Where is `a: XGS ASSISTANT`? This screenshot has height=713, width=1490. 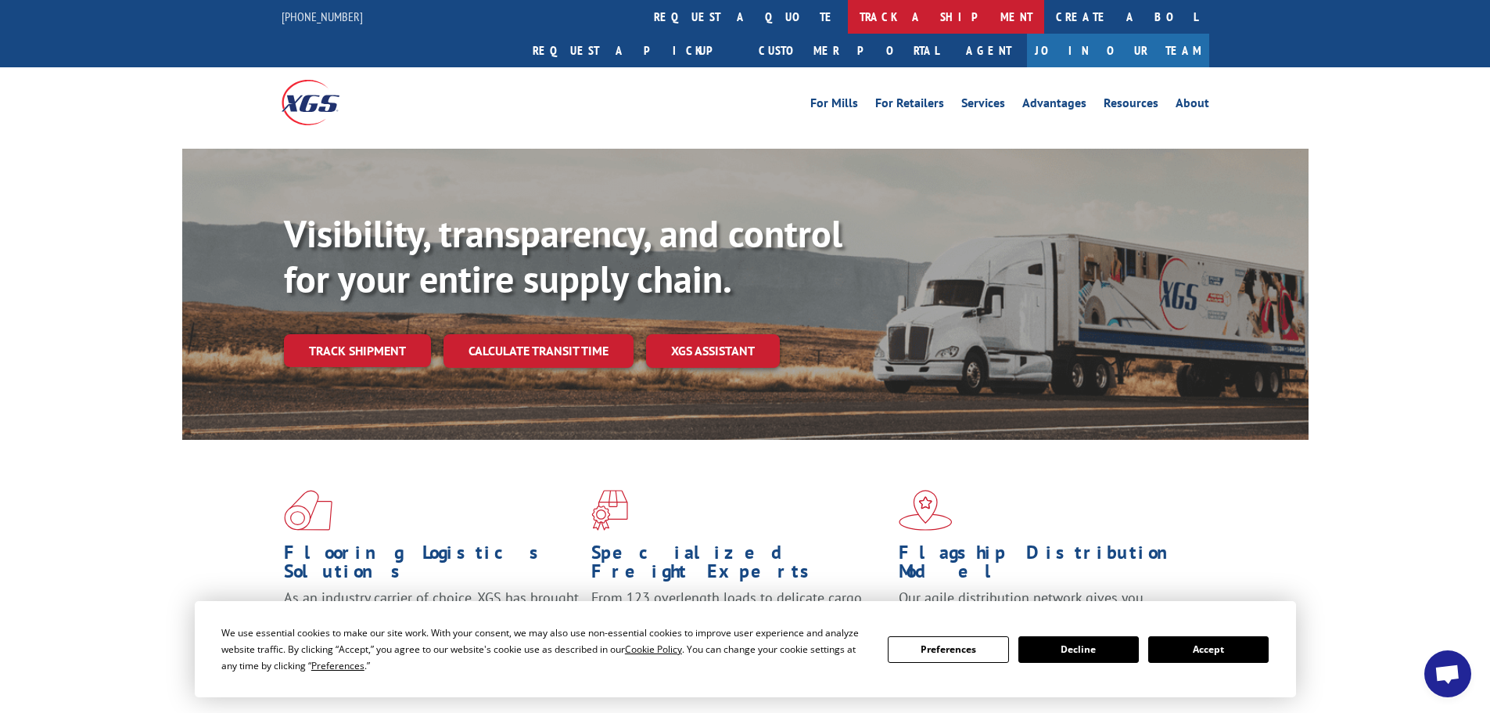 a: XGS ASSISTANT is located at coordinates (713, 351).